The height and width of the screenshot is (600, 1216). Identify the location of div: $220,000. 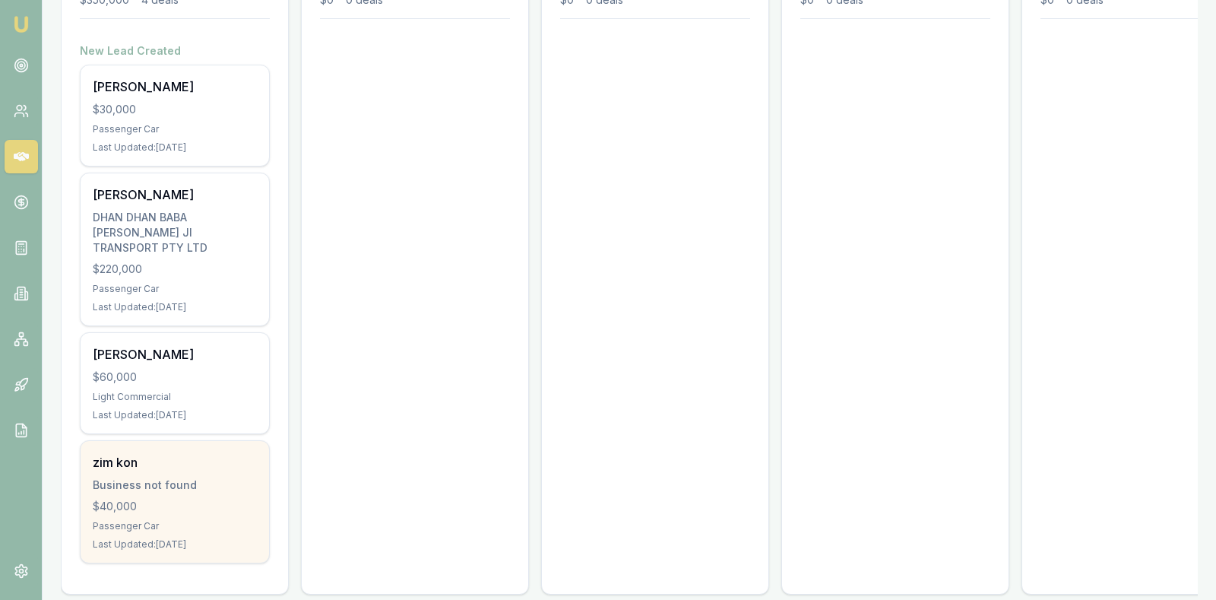
(175, 269).